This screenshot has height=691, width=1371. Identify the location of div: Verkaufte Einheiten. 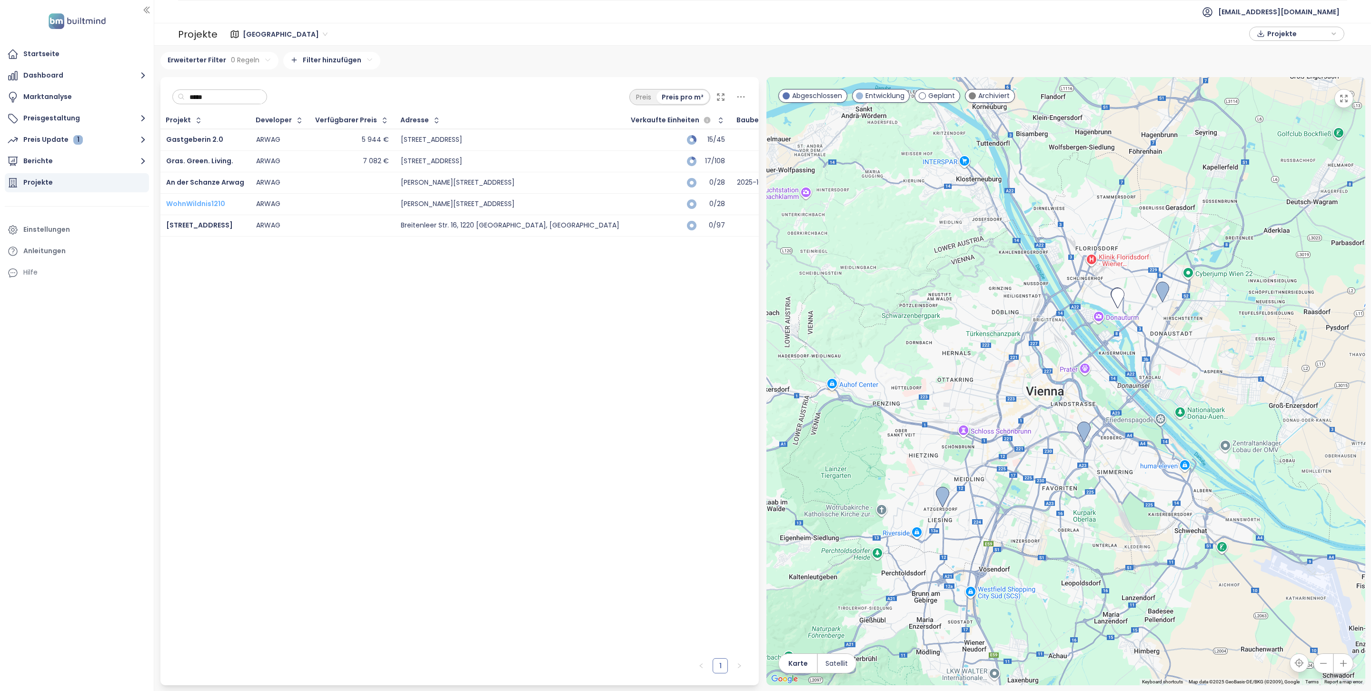
(672, 120).